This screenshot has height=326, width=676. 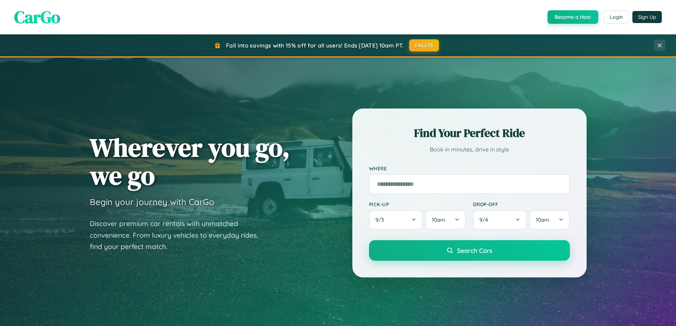 What do you see at coordinates (521, 204) in the screenshot?
I see `label: Drop-off` at bounding box center [521, 204].